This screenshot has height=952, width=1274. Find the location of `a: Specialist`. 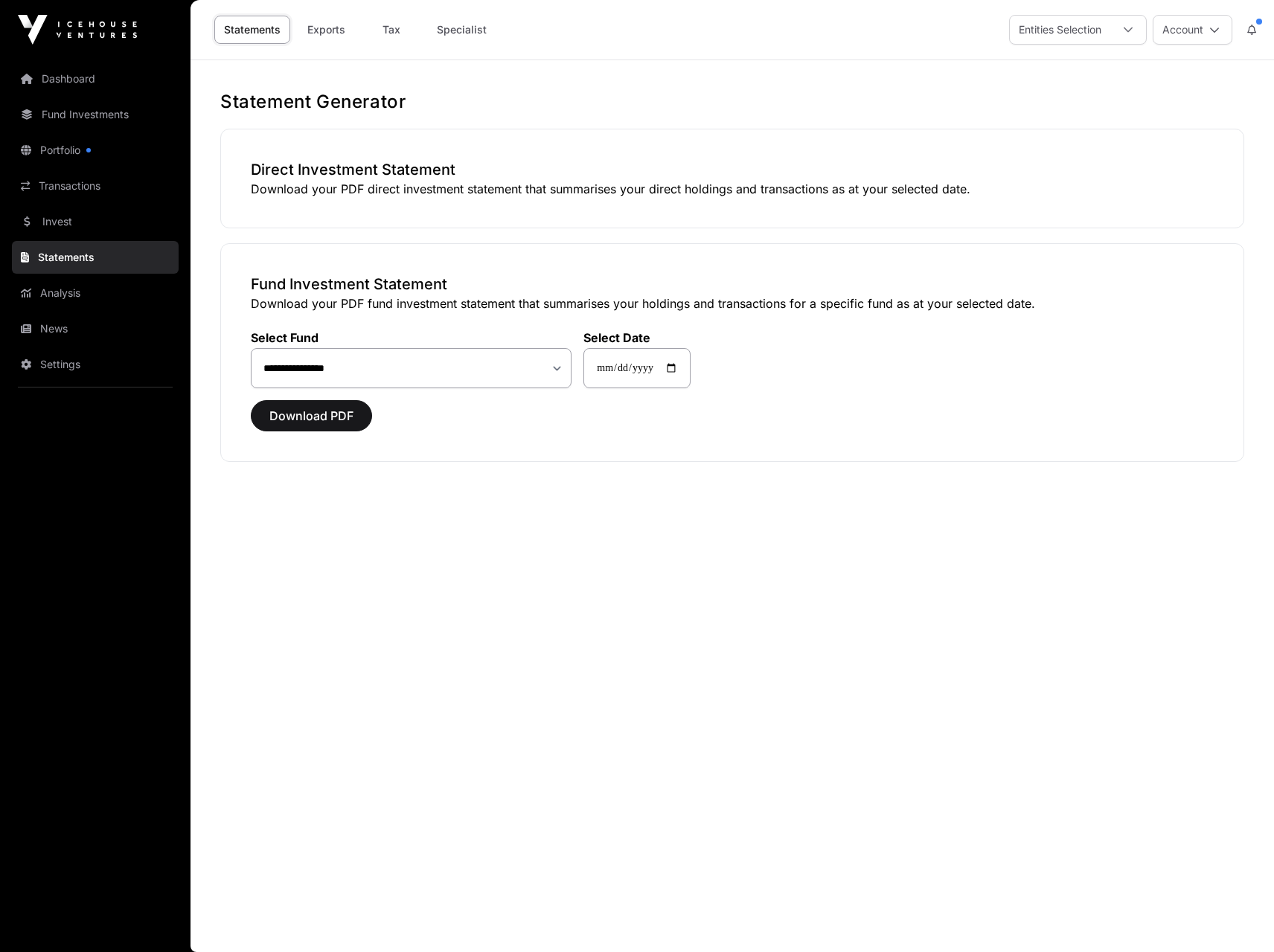

a: Specialist is located at coordinates (462, 30).